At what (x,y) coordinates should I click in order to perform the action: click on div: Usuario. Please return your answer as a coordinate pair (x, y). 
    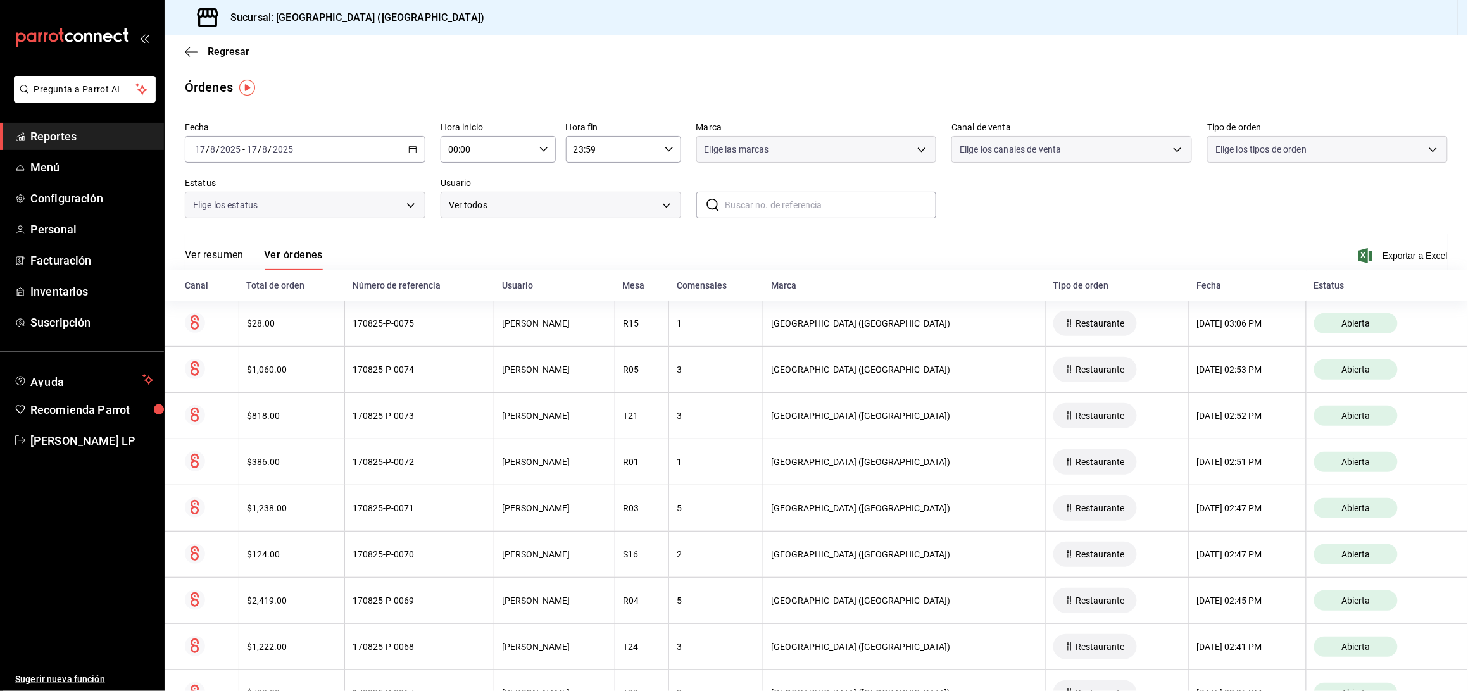
    Looking at the image, I should click on (554, 285).